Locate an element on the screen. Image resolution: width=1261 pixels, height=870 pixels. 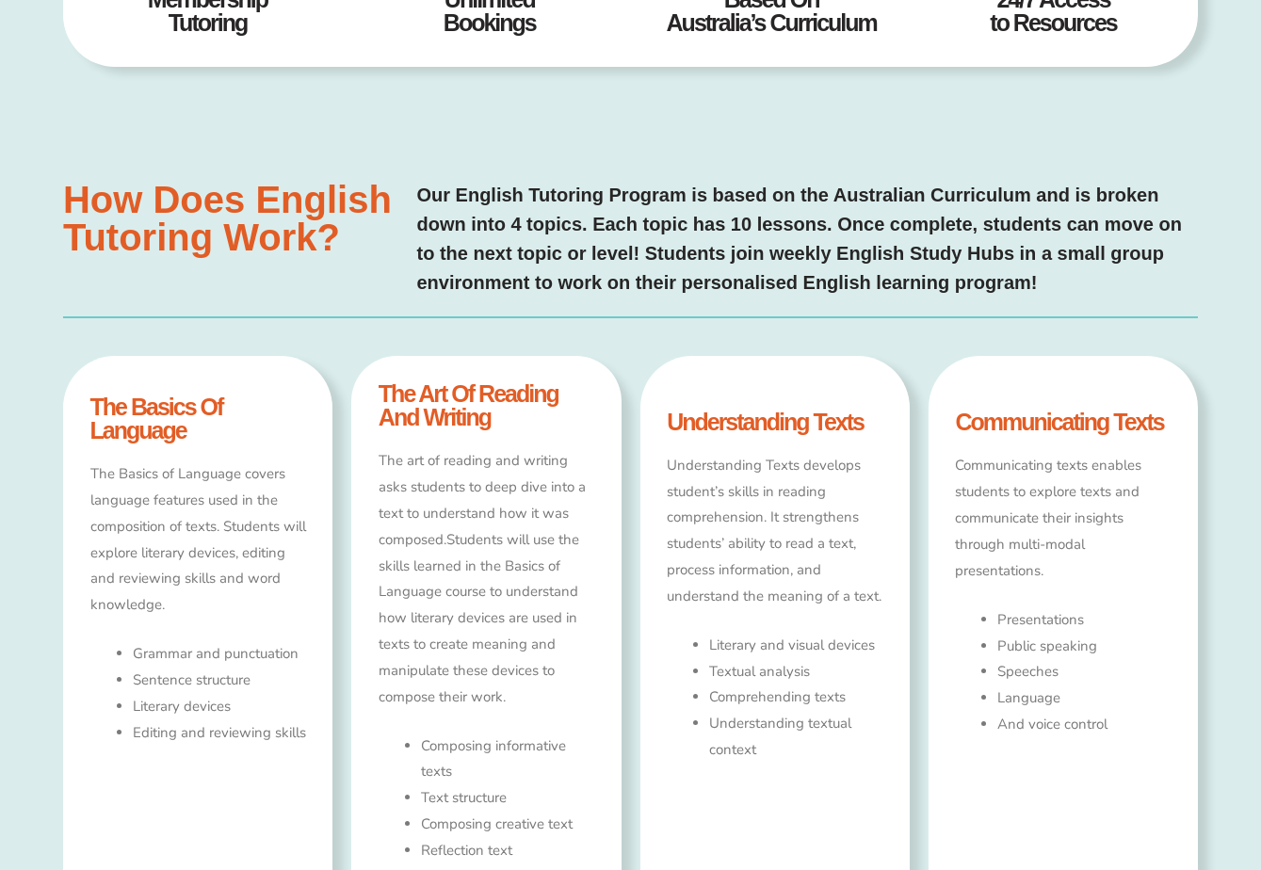
li: Presentations is located at coordinates (1084, 621).